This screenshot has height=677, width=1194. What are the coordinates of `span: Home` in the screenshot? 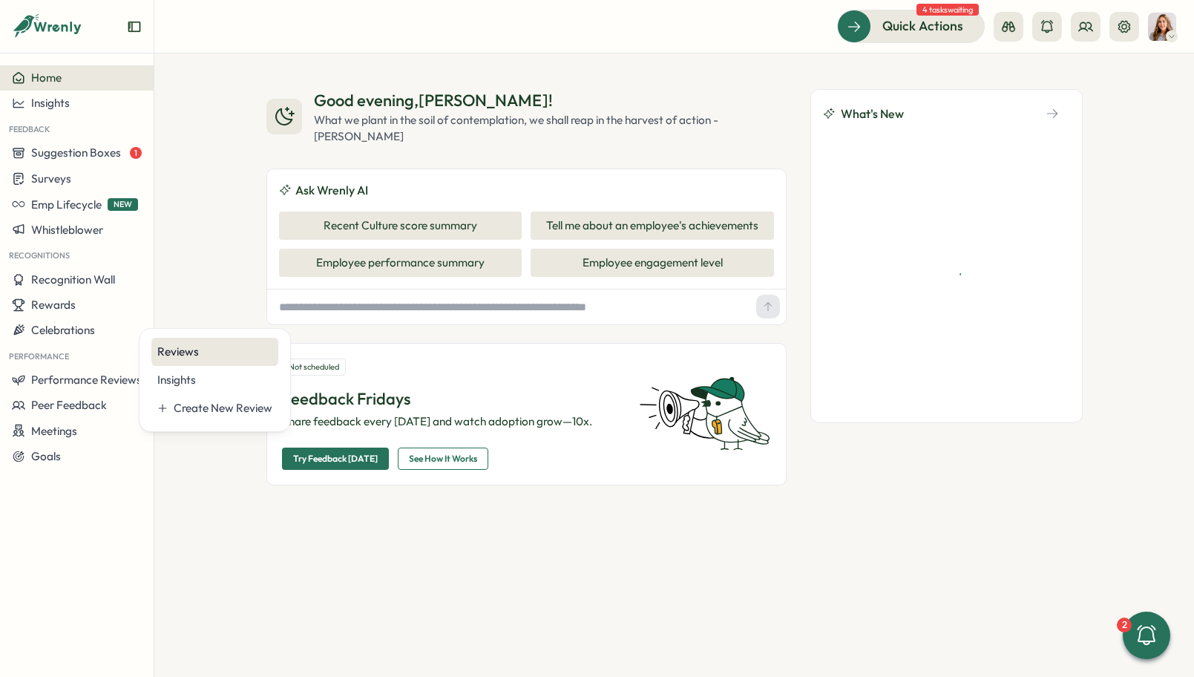 It's located at (46, 77).